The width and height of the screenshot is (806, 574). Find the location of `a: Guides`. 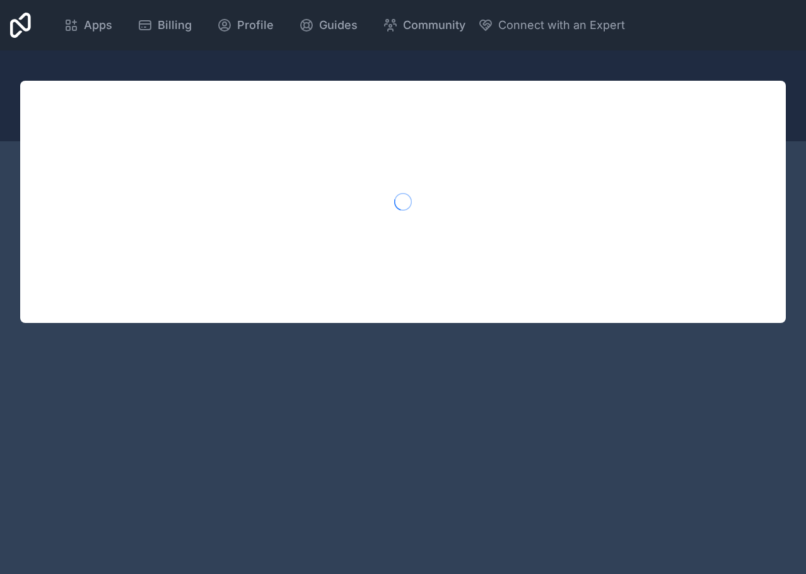

a: Guides is located at coordinates (328, 25).